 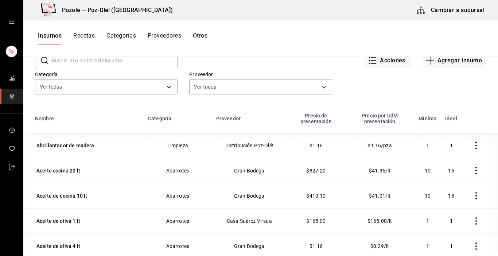 I want to click on div: Categoría, so click(x=160, y=119).